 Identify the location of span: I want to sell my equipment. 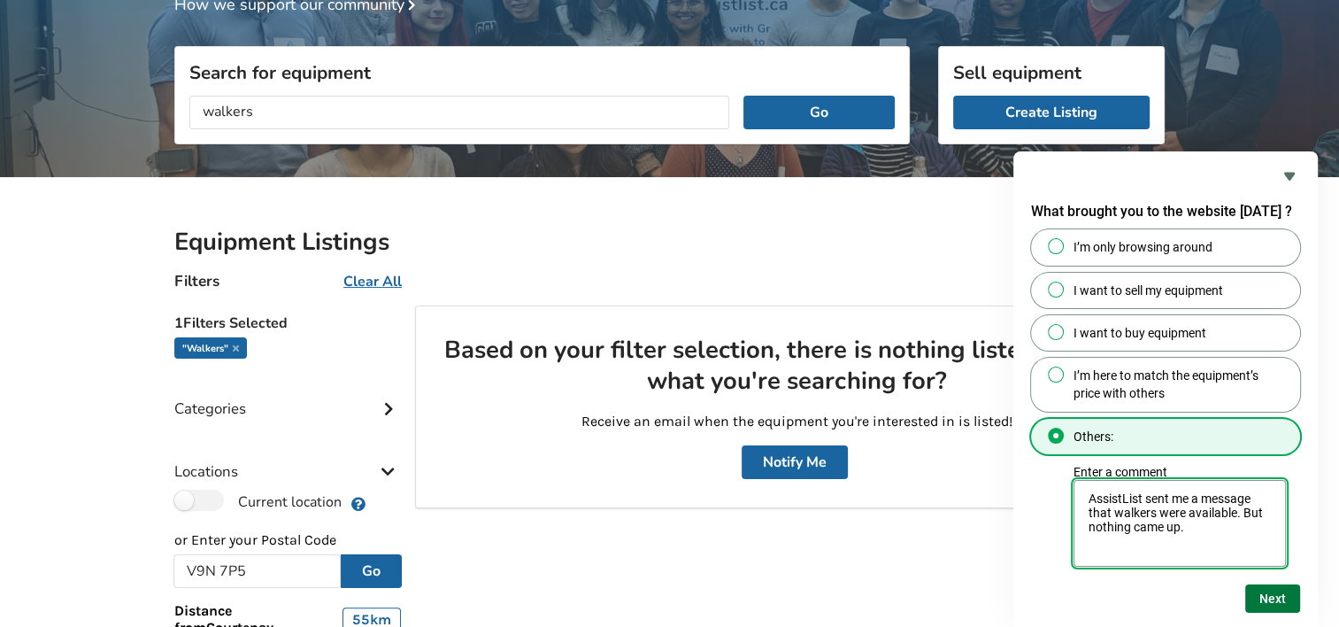
(1148, 290).